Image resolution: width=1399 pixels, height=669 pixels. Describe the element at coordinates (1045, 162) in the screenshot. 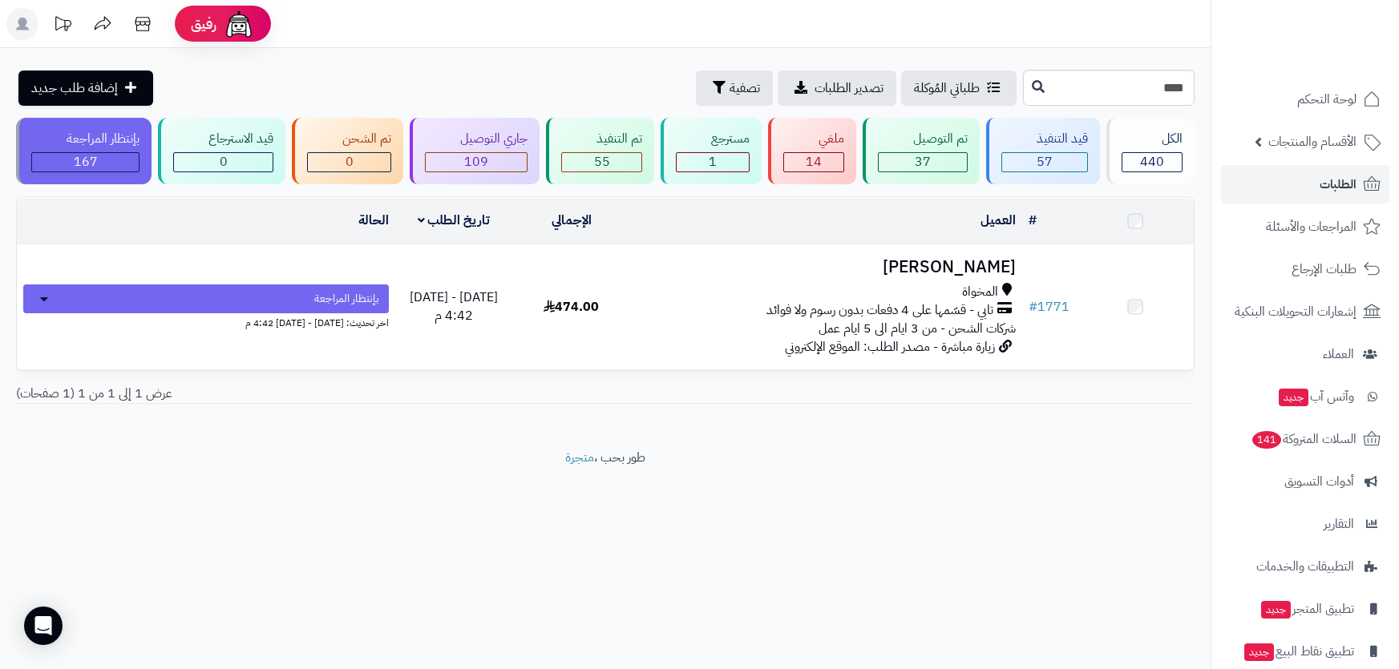

I see `span: 57` at that location.